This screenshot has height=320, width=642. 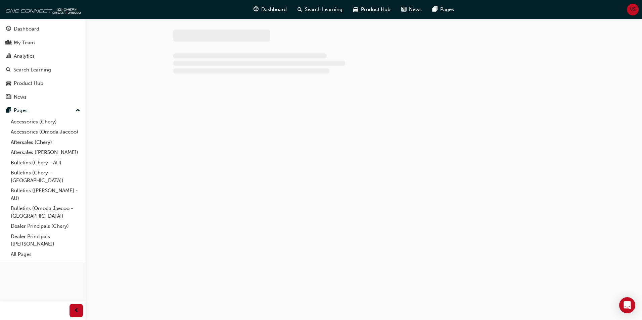 I want to click on span: Dashboard, so click(x=274, y=9).